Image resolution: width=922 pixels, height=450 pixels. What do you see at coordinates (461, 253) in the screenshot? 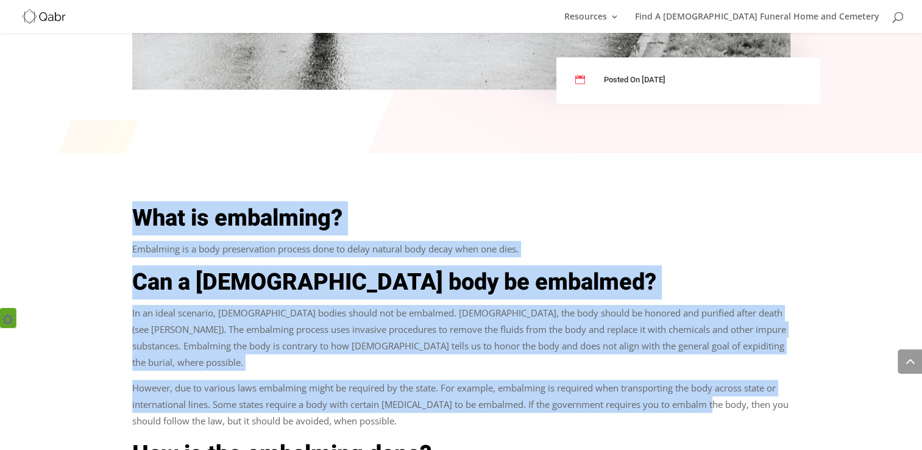
I see `p: Embalming is a body preservation process done to delay natural body decay when one dies.` at bounding box center [461, 253].